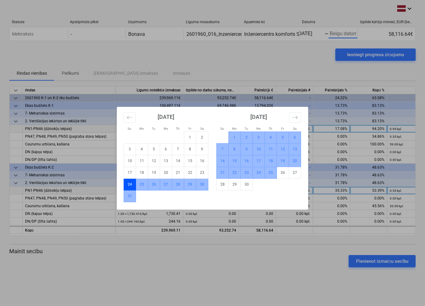 Image resolution: width=425 pixels, height=306 pixels. Describe the element at coordinates (222, 173) in the screenshot. I see `td: Choose Sunday, September 21, 2025 as your check-out date. It's available.` at that location.